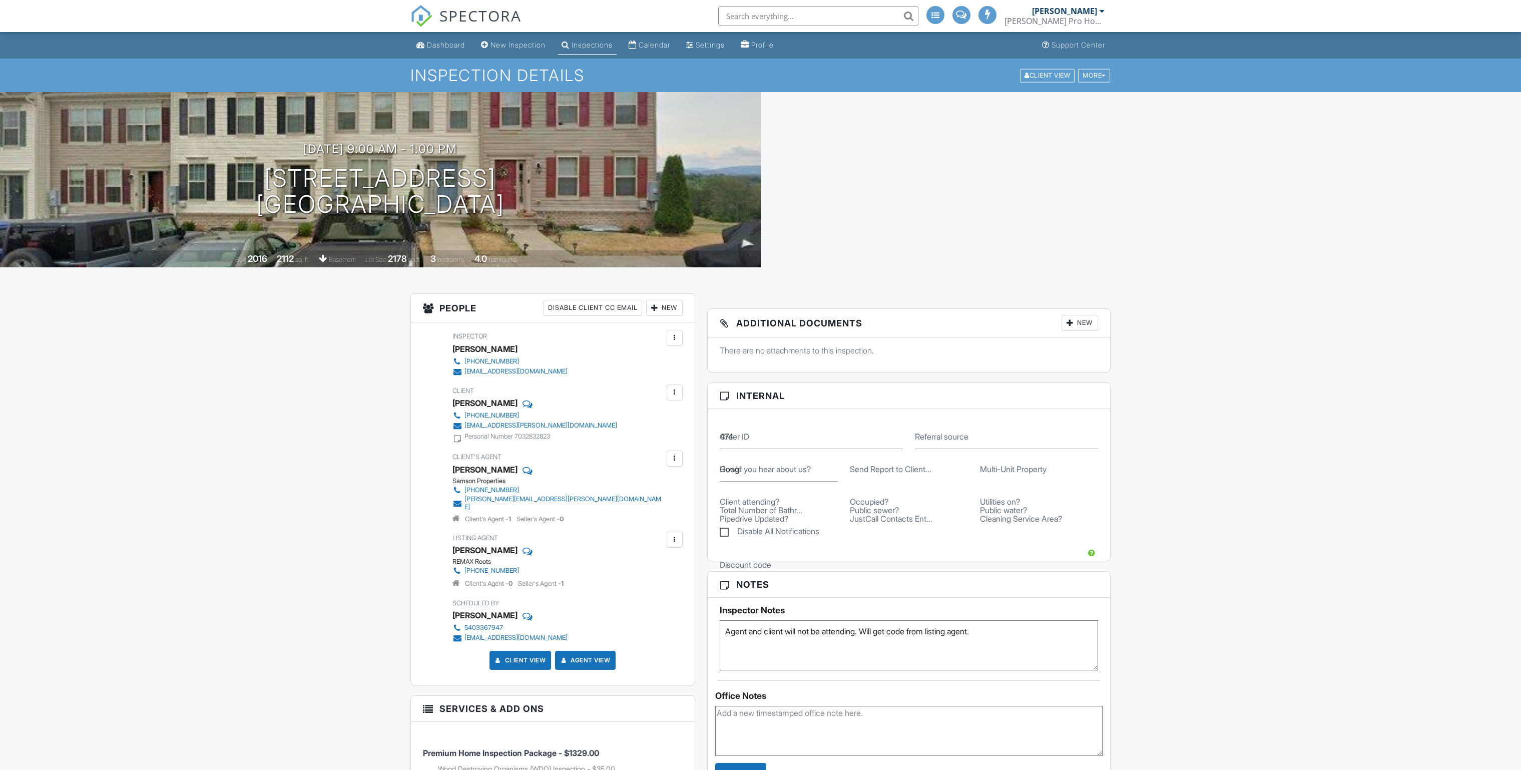 The height and width of the screenshot is (770, 1521). What do you see at coordinates (481, 16) in the screenshot?
I see `span: SPECTORA` at bounding box center [481, 16].